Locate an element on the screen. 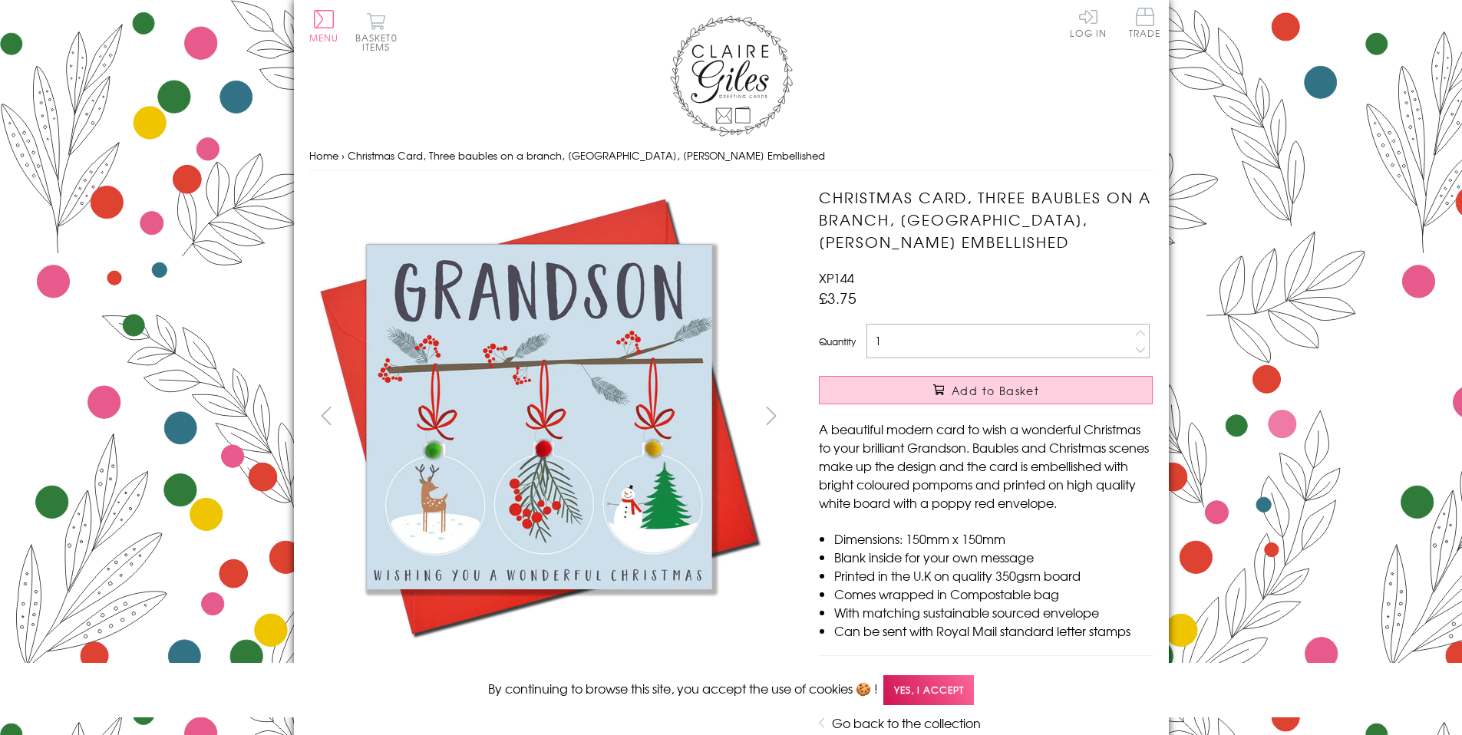  li: With matching sustainable sourced envelope is located at coordinates (993, 612).